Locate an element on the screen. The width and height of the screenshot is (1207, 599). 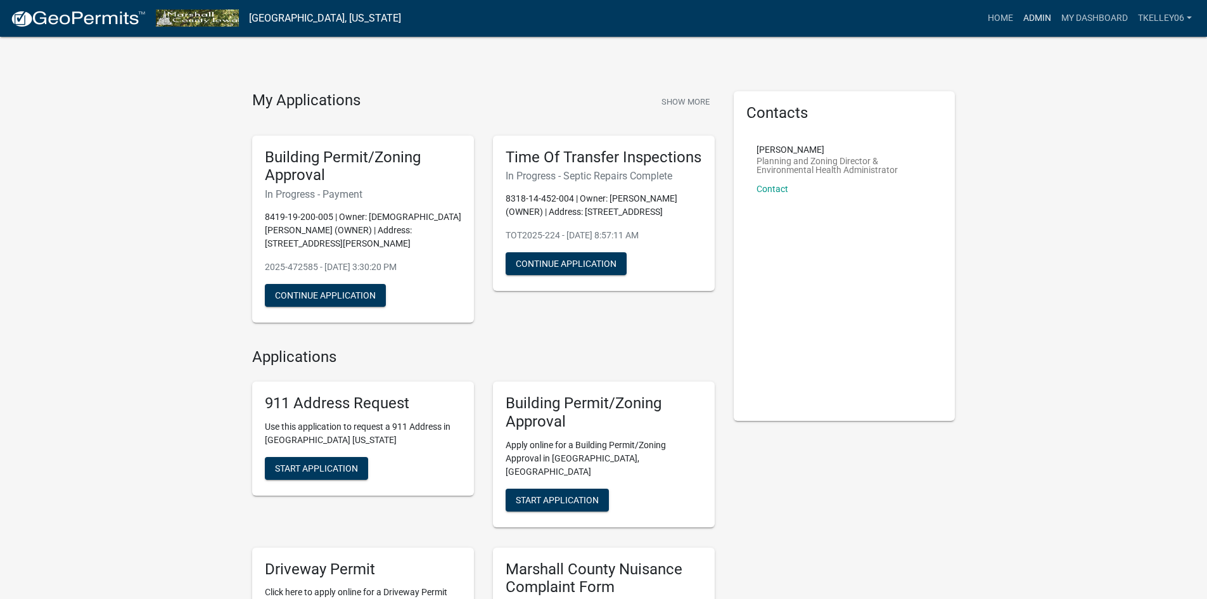
p: Planning and Zoning Director & Environmental Health Administrator is located at coordinates (845, 165).